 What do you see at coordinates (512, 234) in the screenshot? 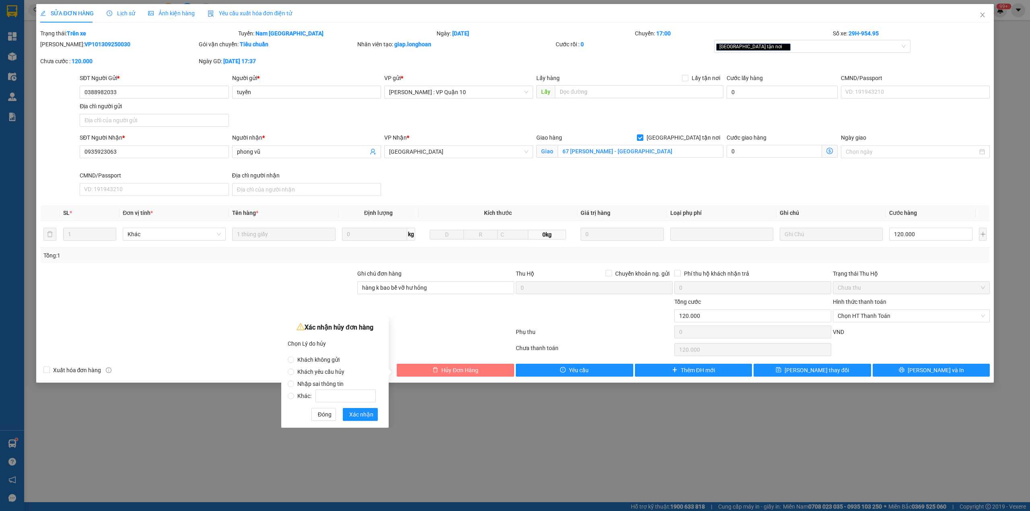
I see `input: C` at bounding box center [512, 234].